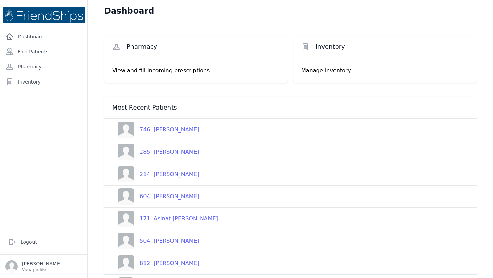  Describe the element at coordinates (44, 82) in the screenshot. I see `a: Inventory` at that location.